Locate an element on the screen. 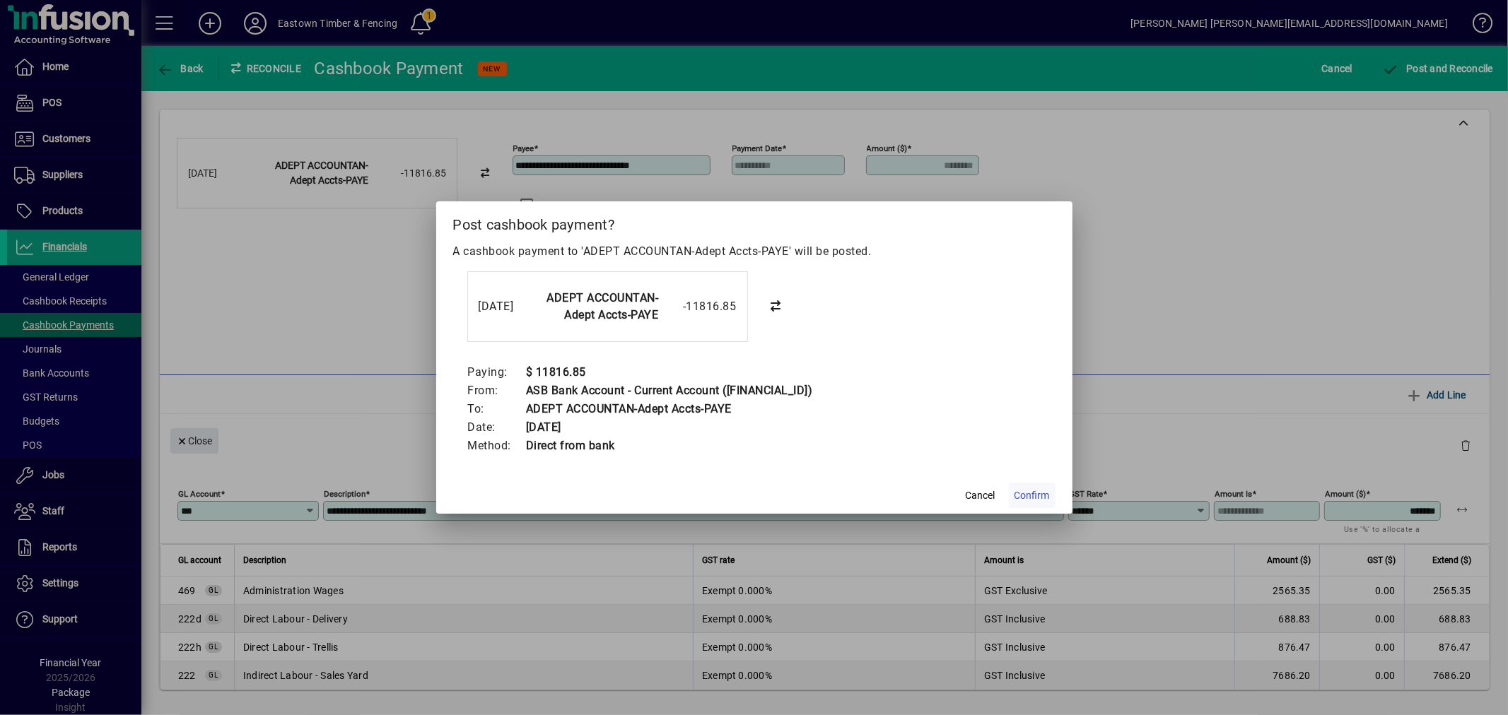 The width and height of the screenshot is (1508, 715). p: A cashbook payment to 'ADEPT ACCOUNTAN-Adept Accts-PAYE' will be posted. is located at coordinates (754, 252).